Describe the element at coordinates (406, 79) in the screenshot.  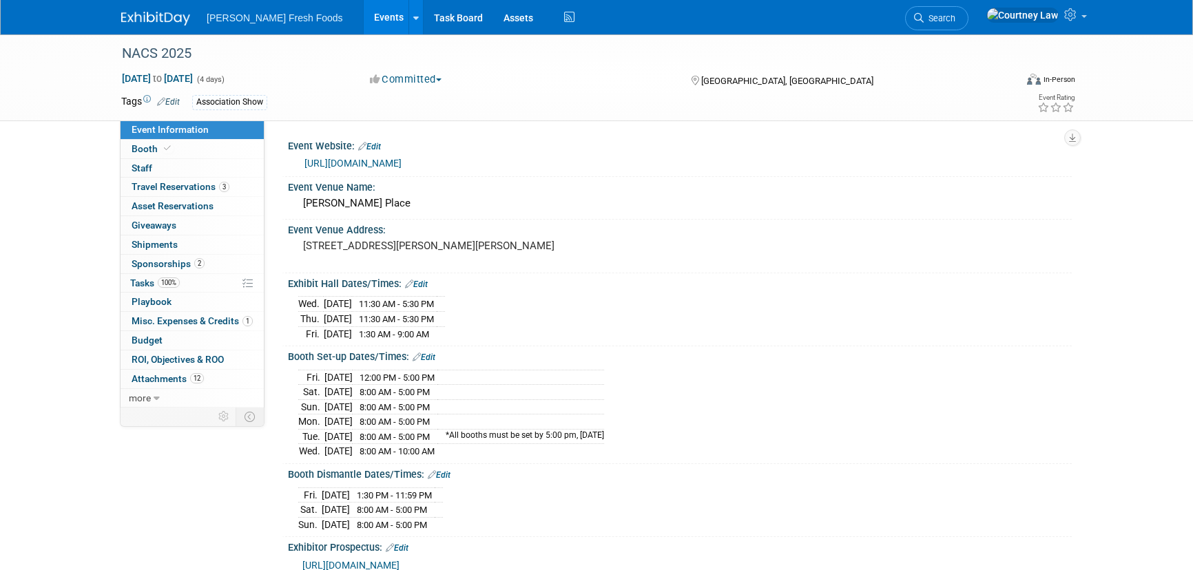
I see `button: Committed` at that location.